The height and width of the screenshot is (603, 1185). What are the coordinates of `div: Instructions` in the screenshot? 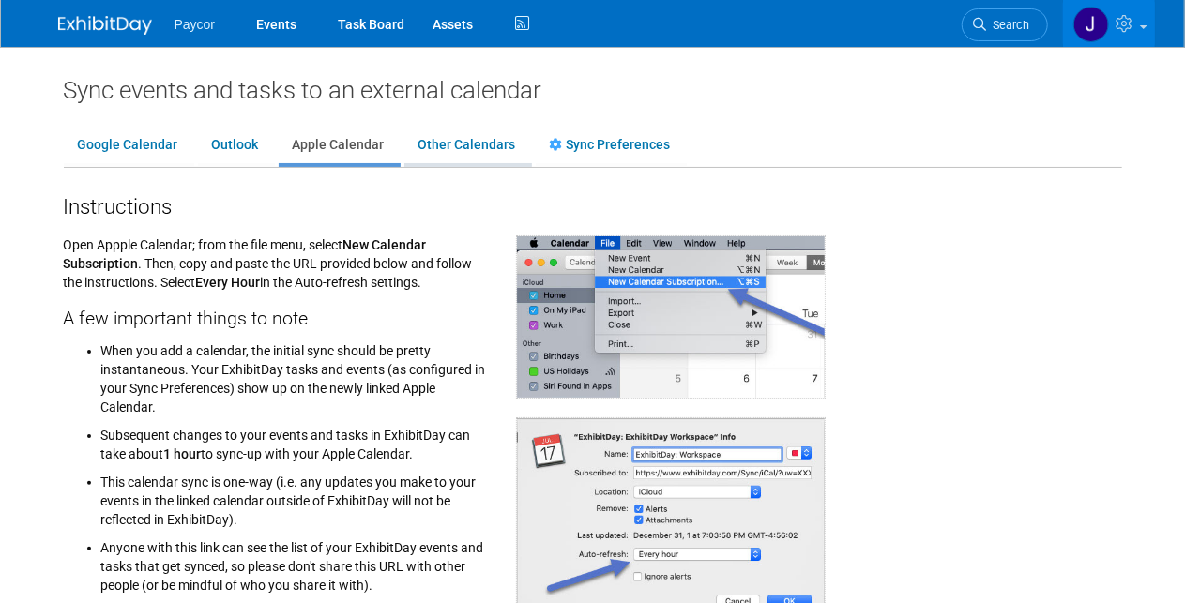 It's located at (593, 204).